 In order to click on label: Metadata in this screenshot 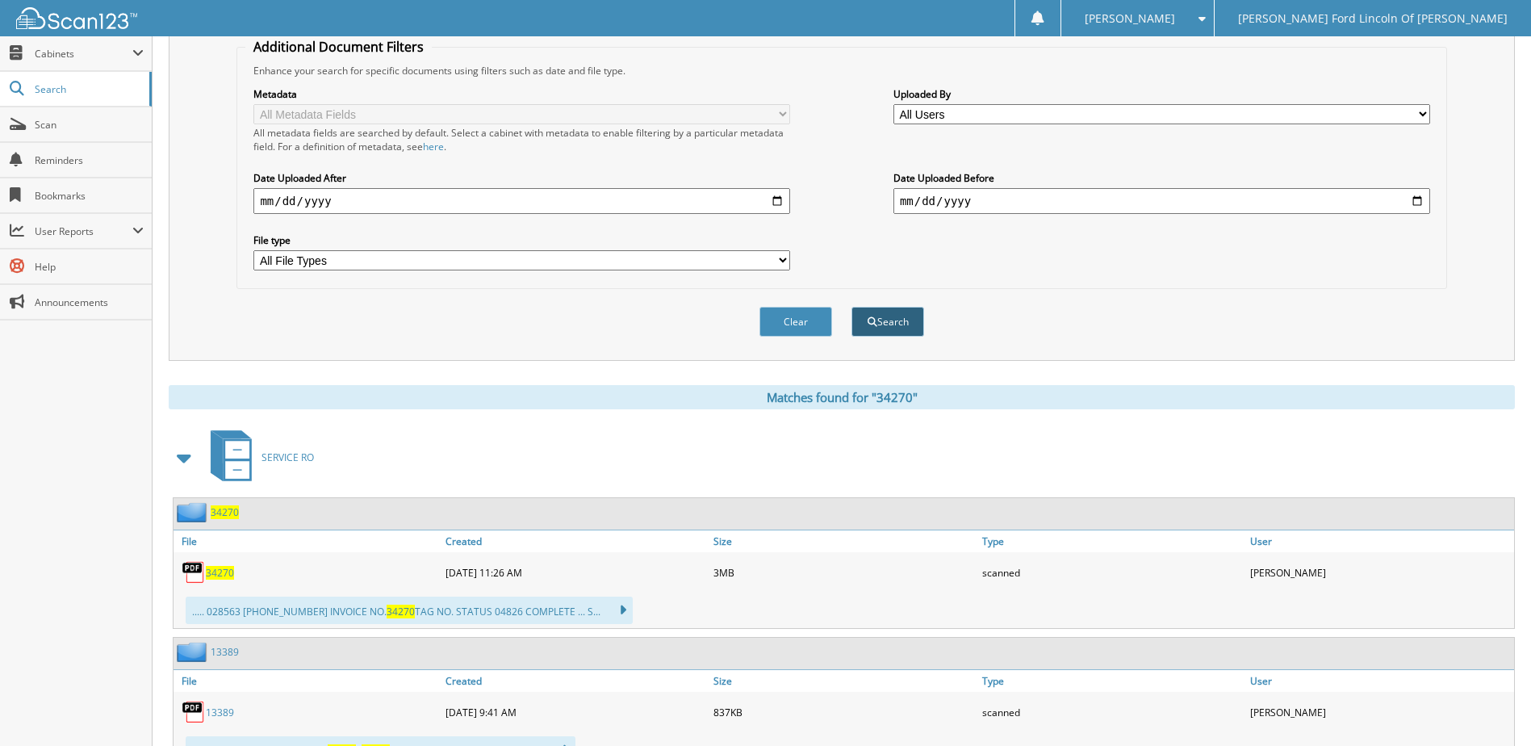, I will do `click(521, 94)`.